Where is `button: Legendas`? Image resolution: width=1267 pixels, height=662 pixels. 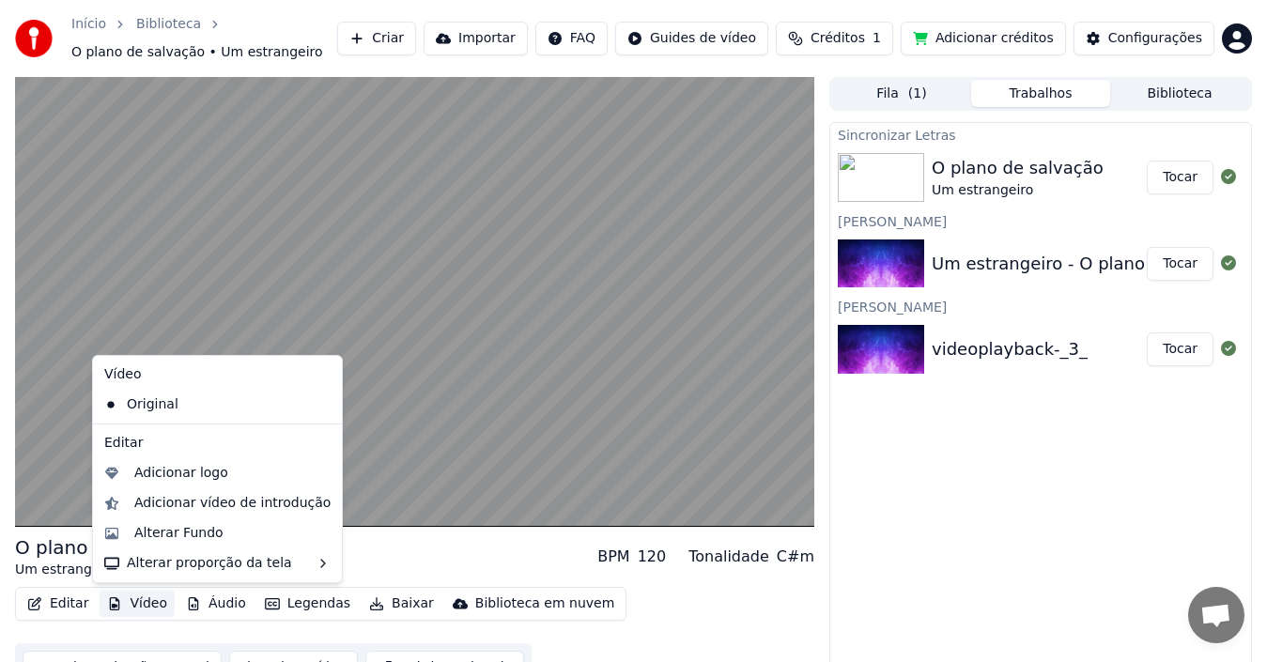
button: Legendas is located at coordinates (307, 604).